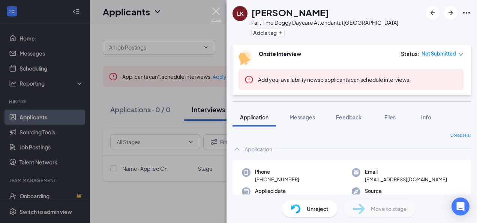 The image size is (477, 223). What do you see at coordinates (258, 149) in the screenshot?
I see `div: Application` at bounding box center [258, 149].